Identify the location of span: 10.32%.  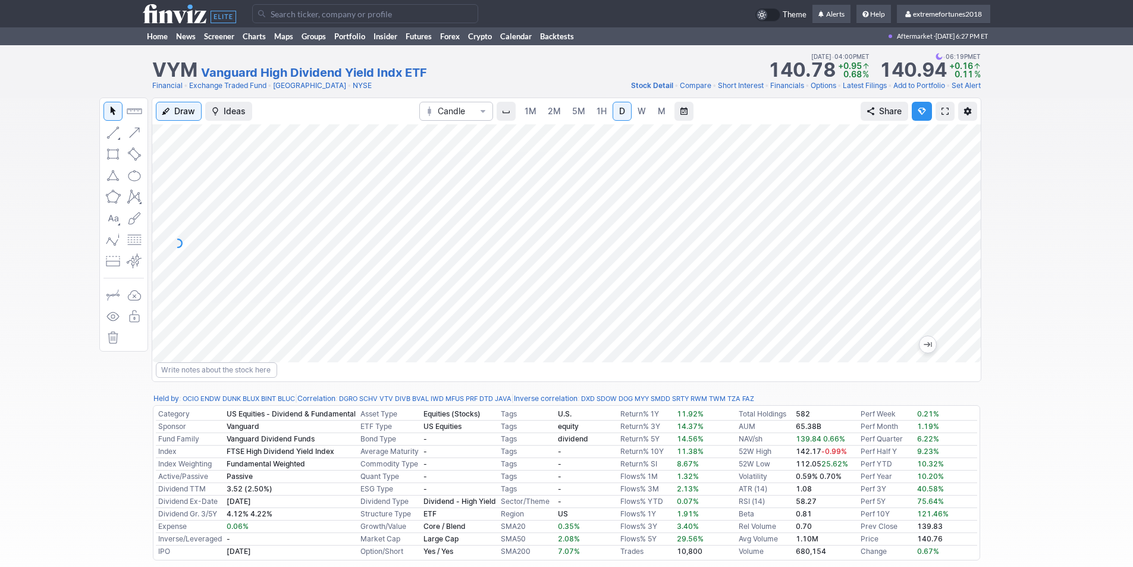
(930, 463).